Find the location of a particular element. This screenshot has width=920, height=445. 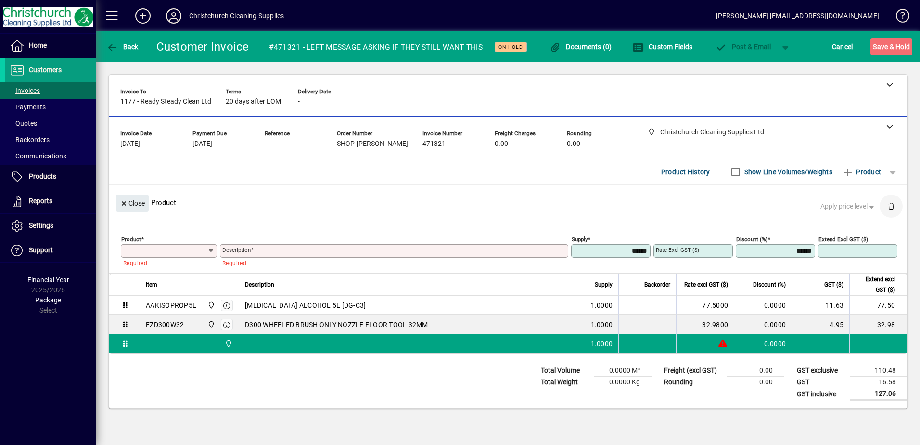

span: Close is located at coordinates (132, 203).